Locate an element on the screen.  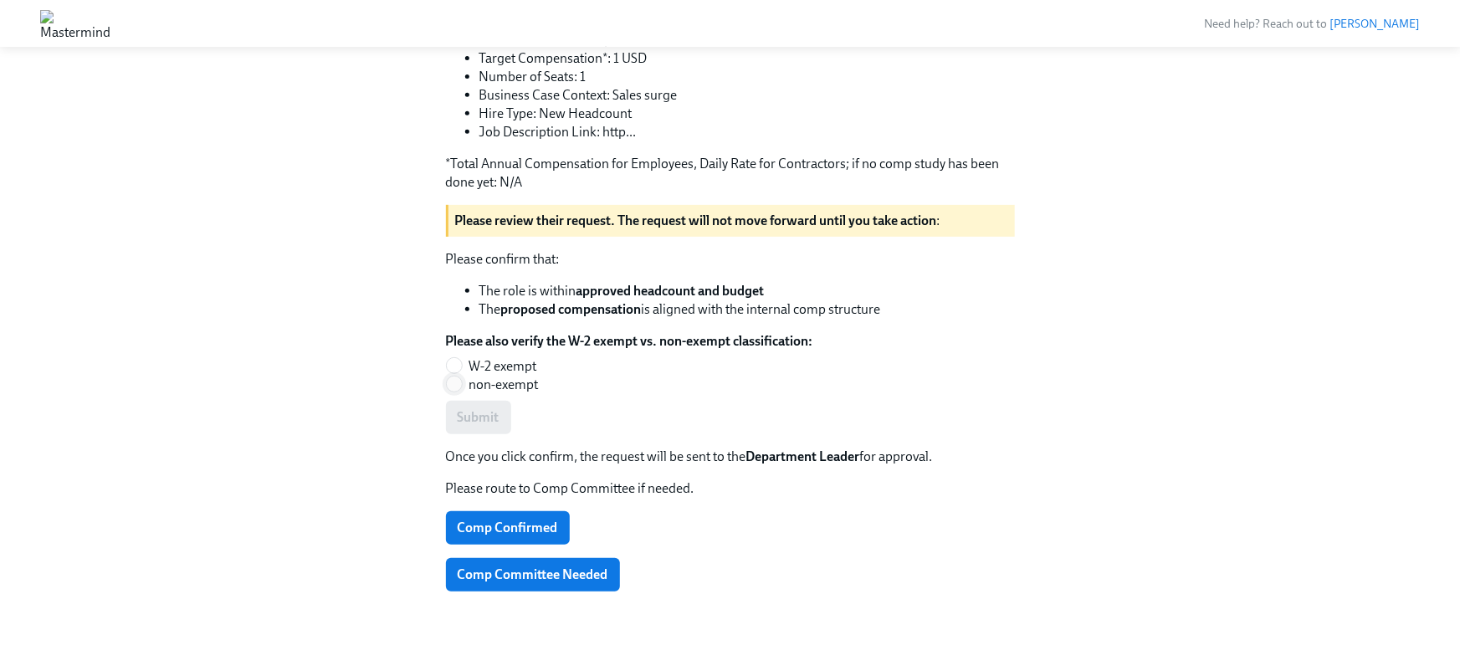
button: Comp Committee Needed is located at coordinates (533, 575).